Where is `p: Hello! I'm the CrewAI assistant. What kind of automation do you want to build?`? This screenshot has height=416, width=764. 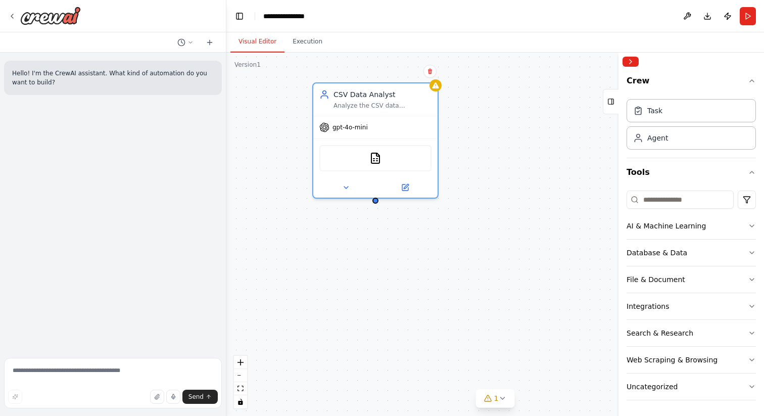
p: Hello! I'm the CrewAI assistant. What kind of automation do you want to build? is located at coordinates (113, 78).